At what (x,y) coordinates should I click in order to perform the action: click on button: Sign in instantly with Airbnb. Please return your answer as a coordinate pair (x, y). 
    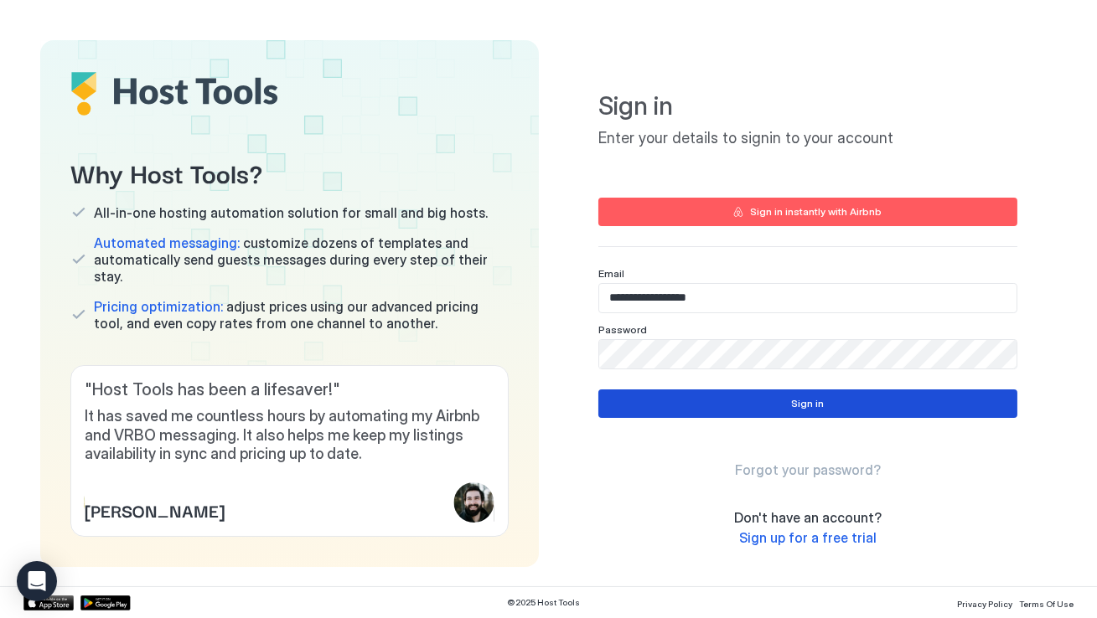
    Looking at the image, I should click on (808, 212).